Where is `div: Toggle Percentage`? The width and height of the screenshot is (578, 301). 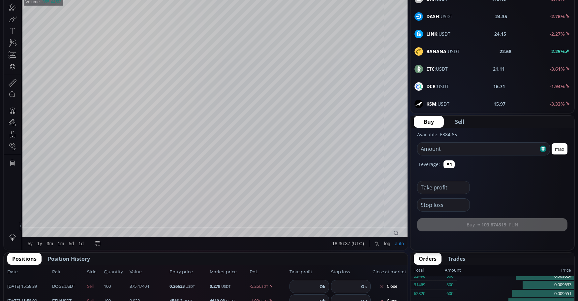
div: Toggle Percentage is located at coordinates (373, 268).